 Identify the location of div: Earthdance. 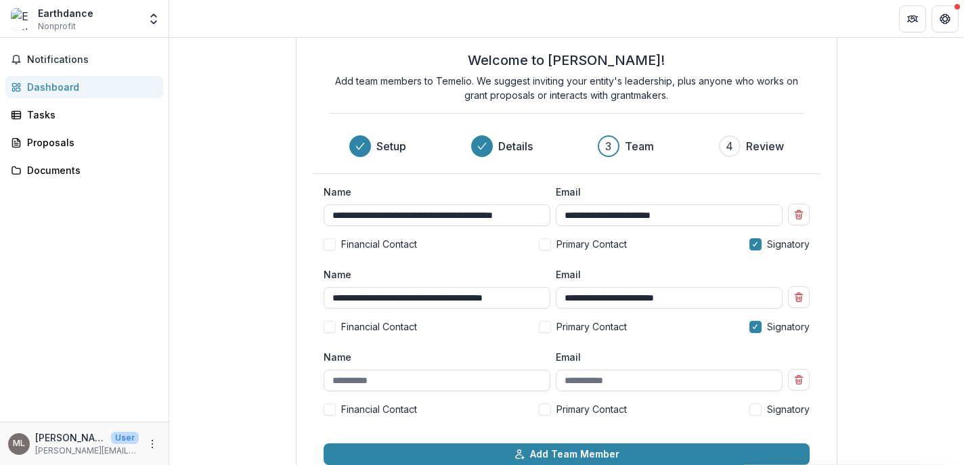
(66, 13).